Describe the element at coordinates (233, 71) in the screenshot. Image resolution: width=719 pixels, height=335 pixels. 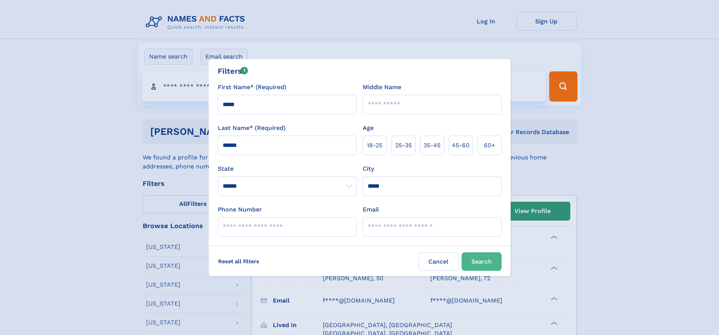
I see `div: Filters` at that location.